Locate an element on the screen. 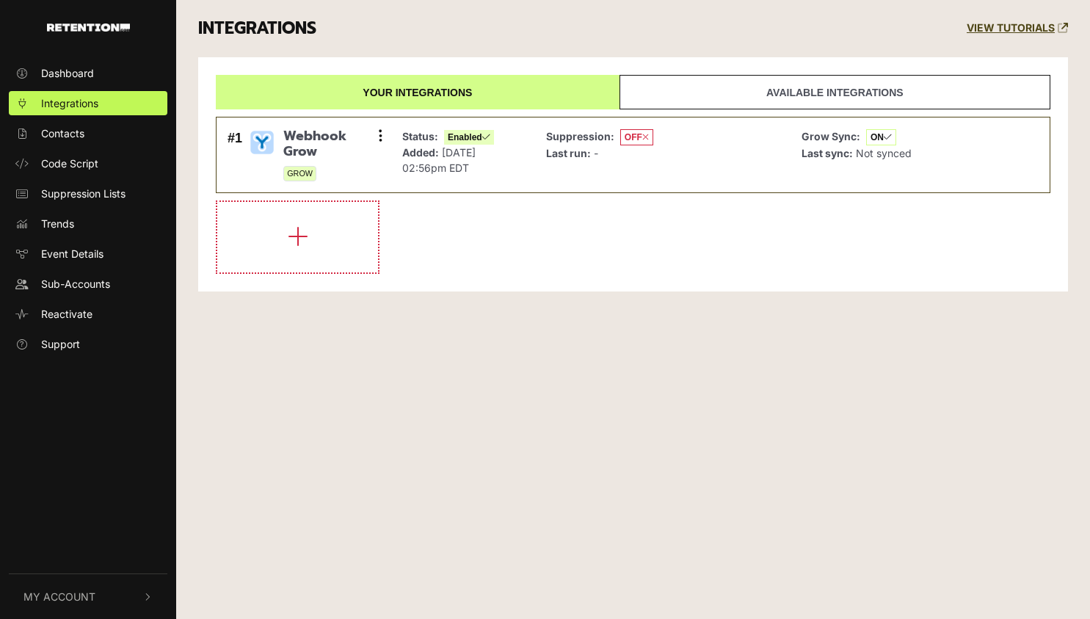  a: Support is located at coordinates (88, 344).